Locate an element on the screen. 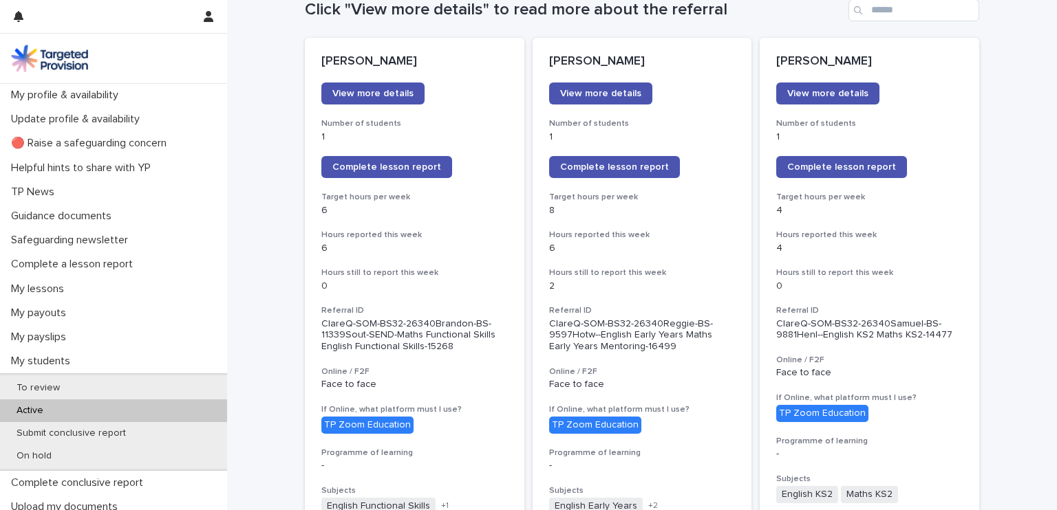  span: + 1 is located at coordinates (444, 506).